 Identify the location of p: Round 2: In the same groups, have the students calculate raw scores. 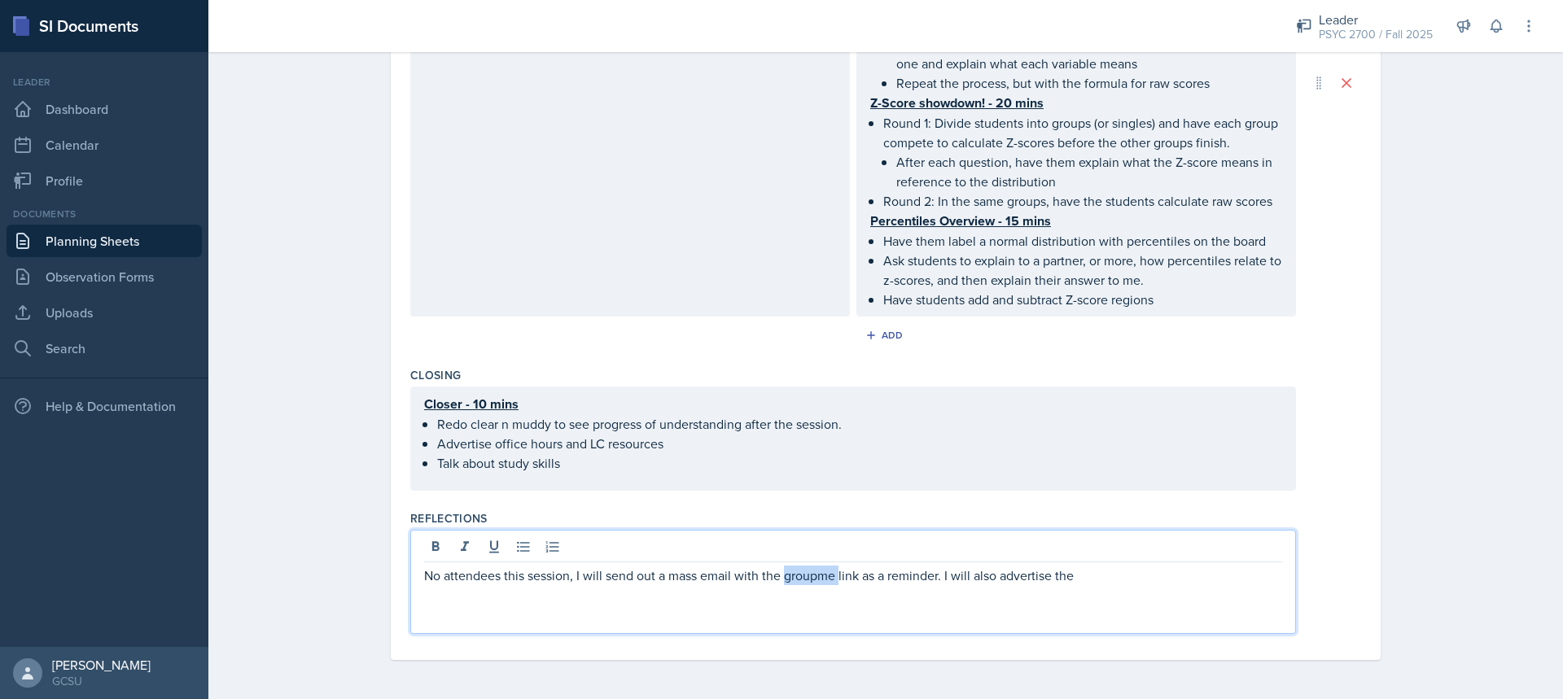
(1083, 201).